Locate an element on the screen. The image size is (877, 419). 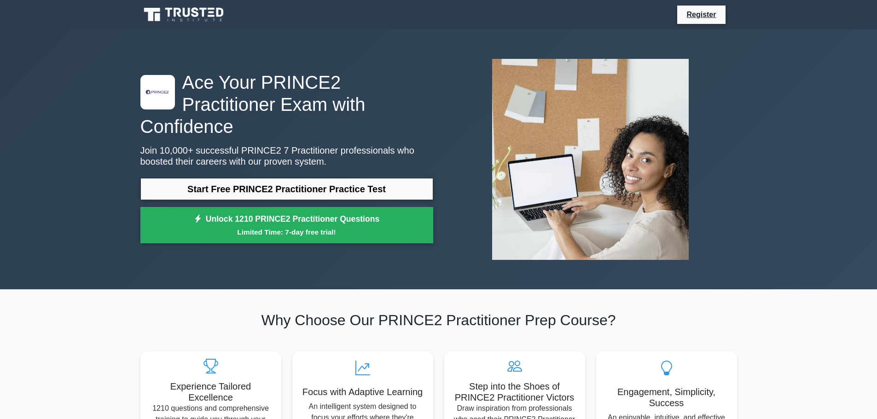
h5: Experience Tailored Excellence is located at coordinates (211, 392).